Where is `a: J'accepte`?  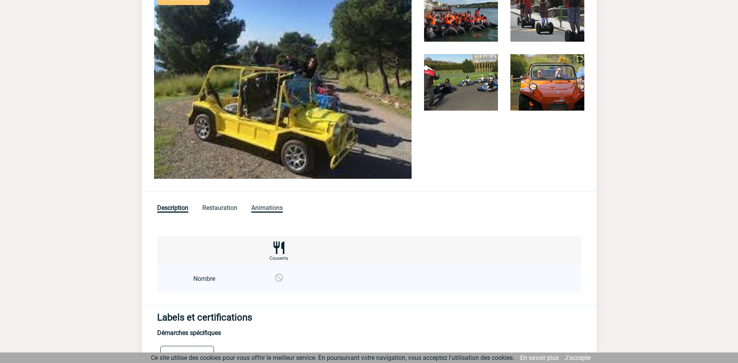
a: J'accepte is located at coordinates (577, 357).